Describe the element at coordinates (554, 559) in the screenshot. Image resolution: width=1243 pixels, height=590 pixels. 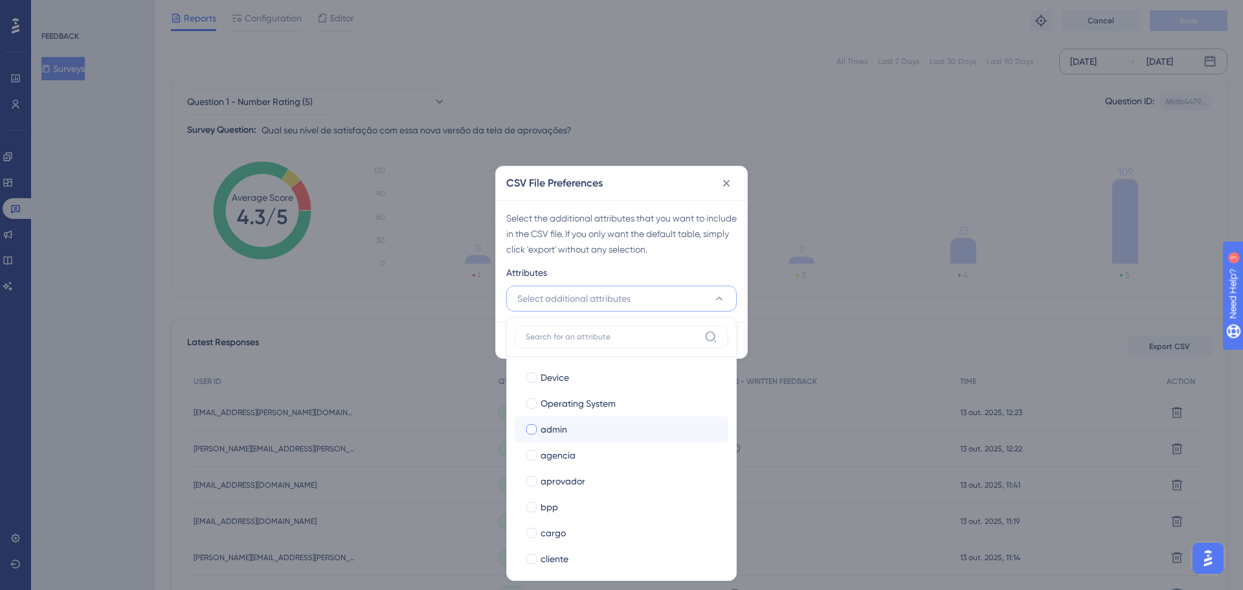
I see `span: cliente` at that location.